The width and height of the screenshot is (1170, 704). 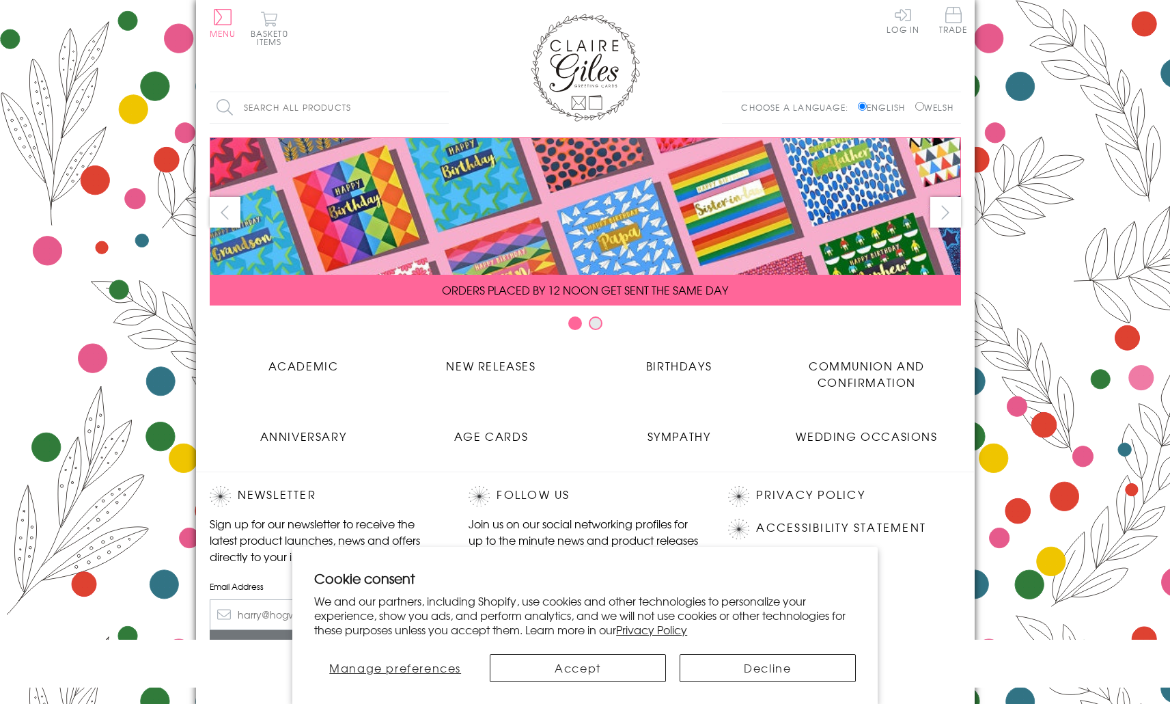 What do you see at coordinates (862, 106) in the screenshot?
I see `input: English` at bounding box center [862, 106].